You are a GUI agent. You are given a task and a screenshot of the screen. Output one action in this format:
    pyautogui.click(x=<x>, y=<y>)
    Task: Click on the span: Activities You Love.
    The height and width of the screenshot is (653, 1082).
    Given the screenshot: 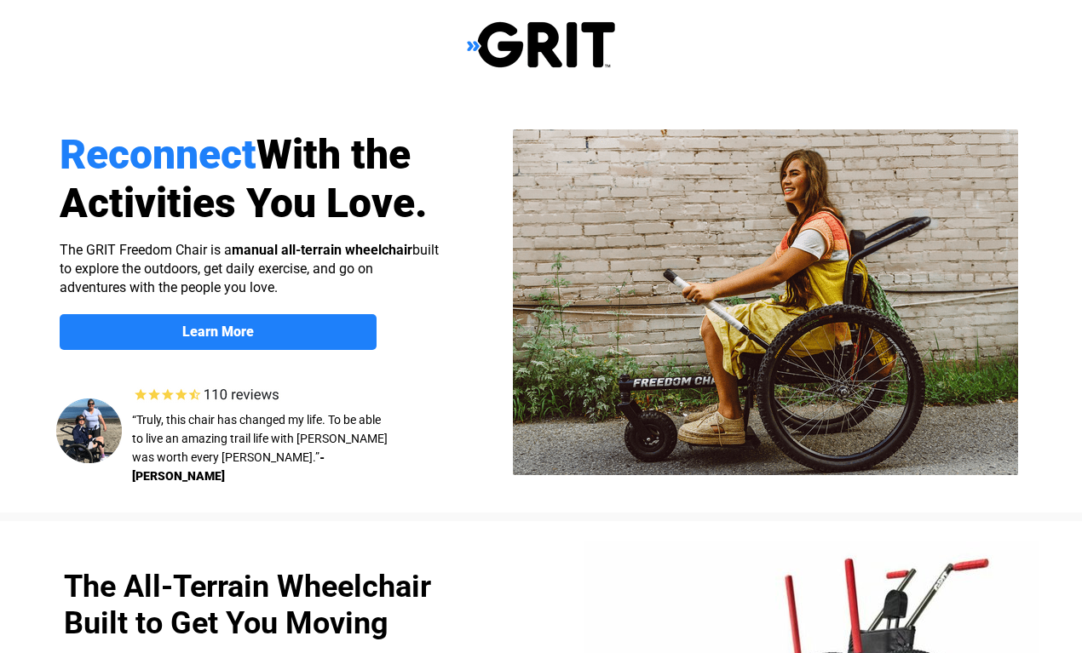 What is the action you would take?
    pyautogui.click(x=244, y=203)
    